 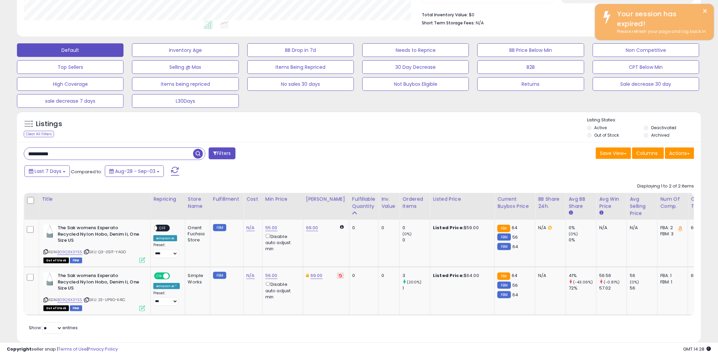 What do you see at coordinates (62, 349) in the screenshot?
I see `div: seller snap | |` at bounding box center [62, 349].